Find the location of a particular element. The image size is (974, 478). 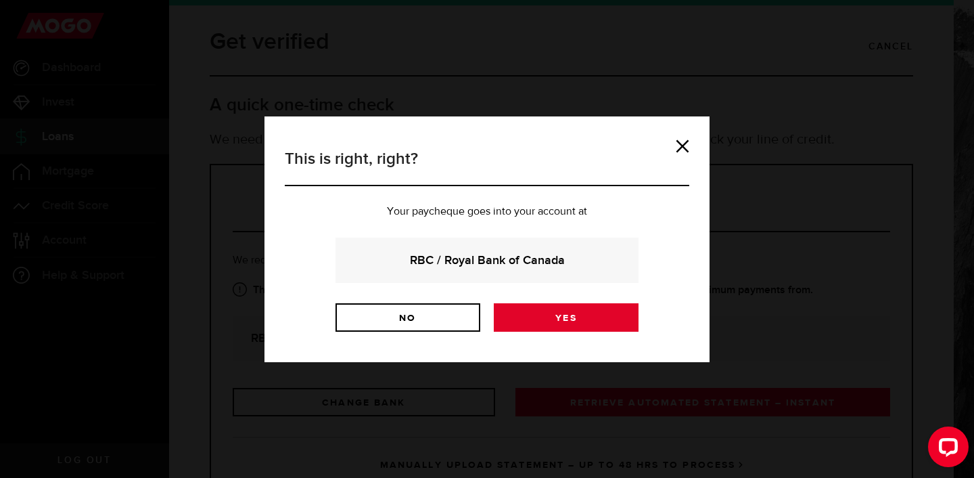

button: Open LiveChat chat widget is located at coordinates (31, 26).